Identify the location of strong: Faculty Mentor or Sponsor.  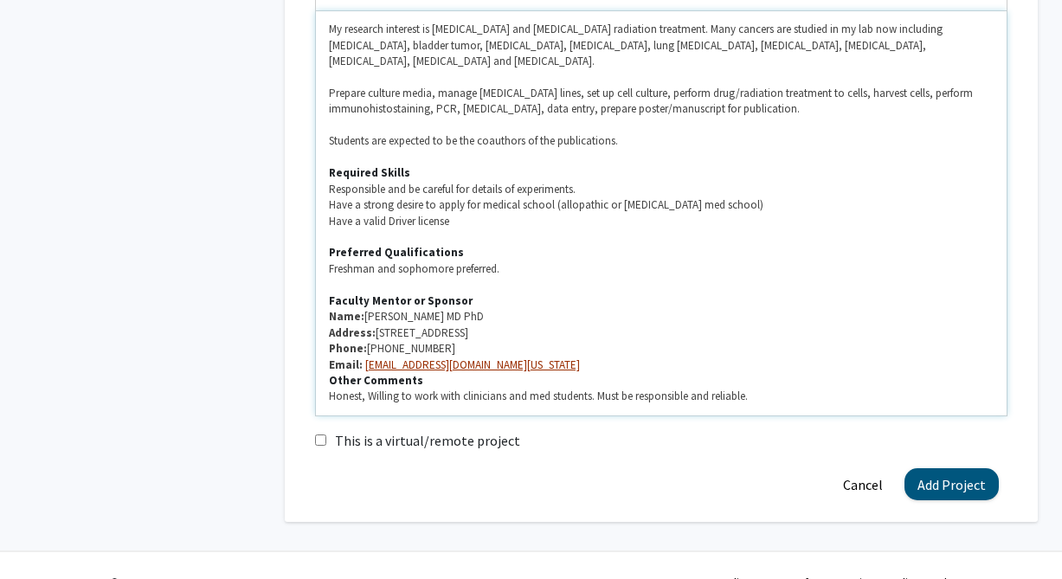
(401, 300).